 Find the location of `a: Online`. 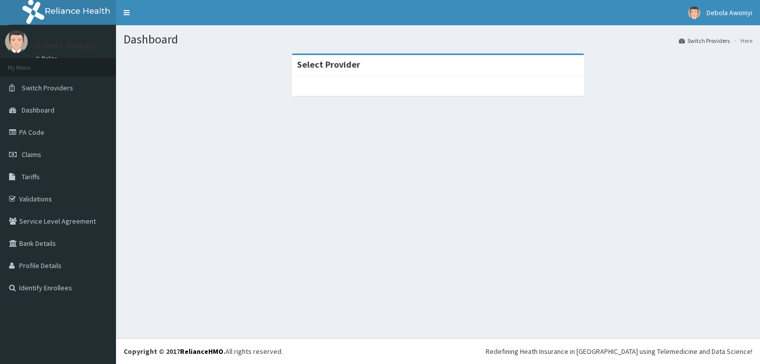

a: Online is located at coordinates (47, 59).